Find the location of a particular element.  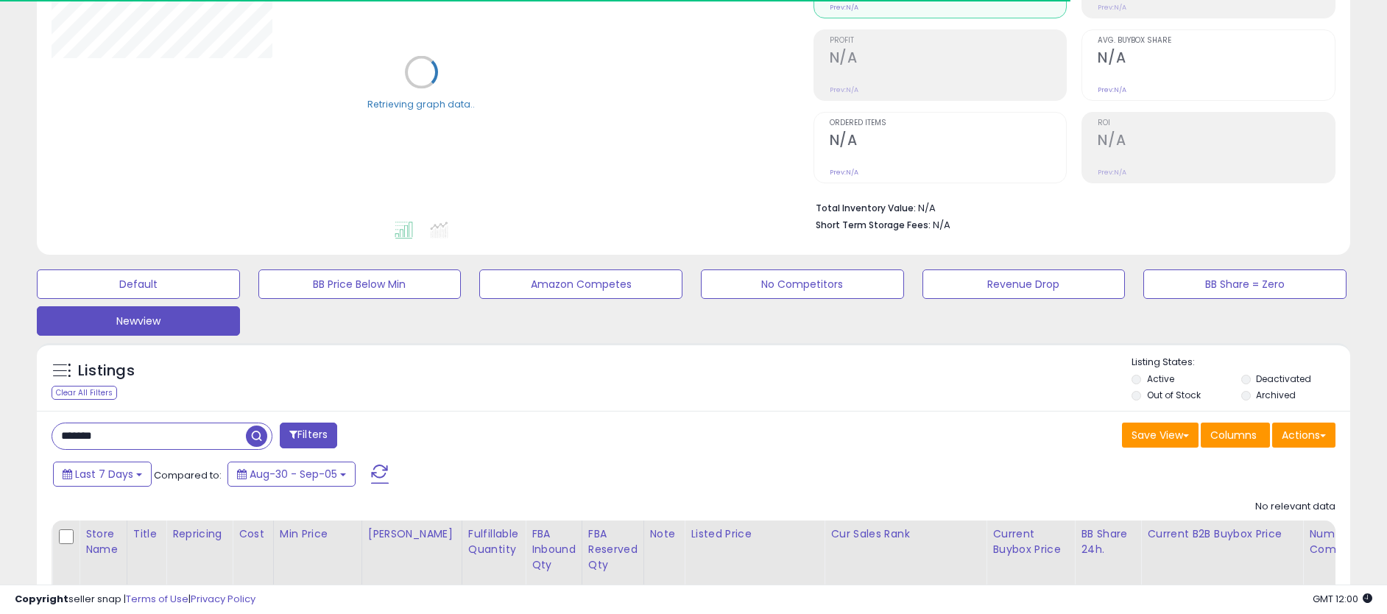

h5: Listings is located at coordinates (106, 371).